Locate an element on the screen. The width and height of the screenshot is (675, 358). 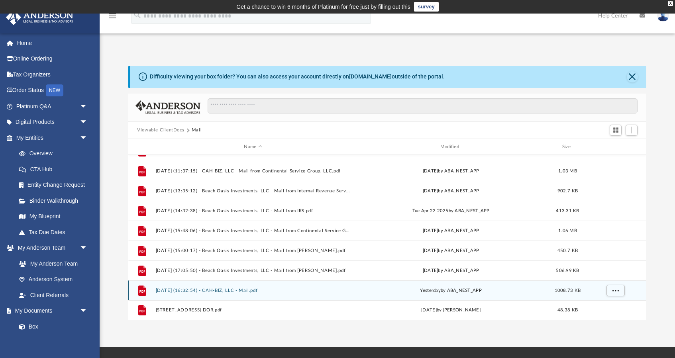
a: My Anderson Teamarrow_drop_down is located at coordinates (51, 248).